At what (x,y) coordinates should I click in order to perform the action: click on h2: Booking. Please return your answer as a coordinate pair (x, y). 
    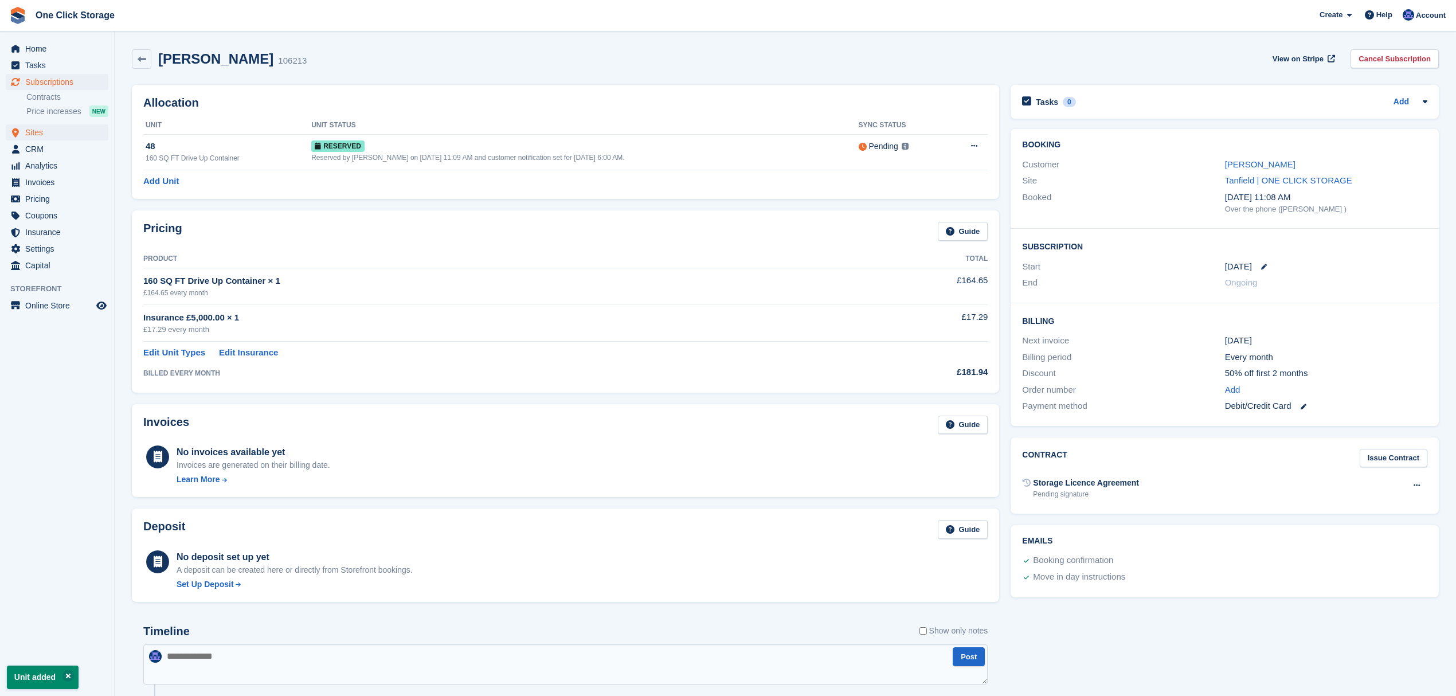
    Looking at the image, I should click on (1224, 145).